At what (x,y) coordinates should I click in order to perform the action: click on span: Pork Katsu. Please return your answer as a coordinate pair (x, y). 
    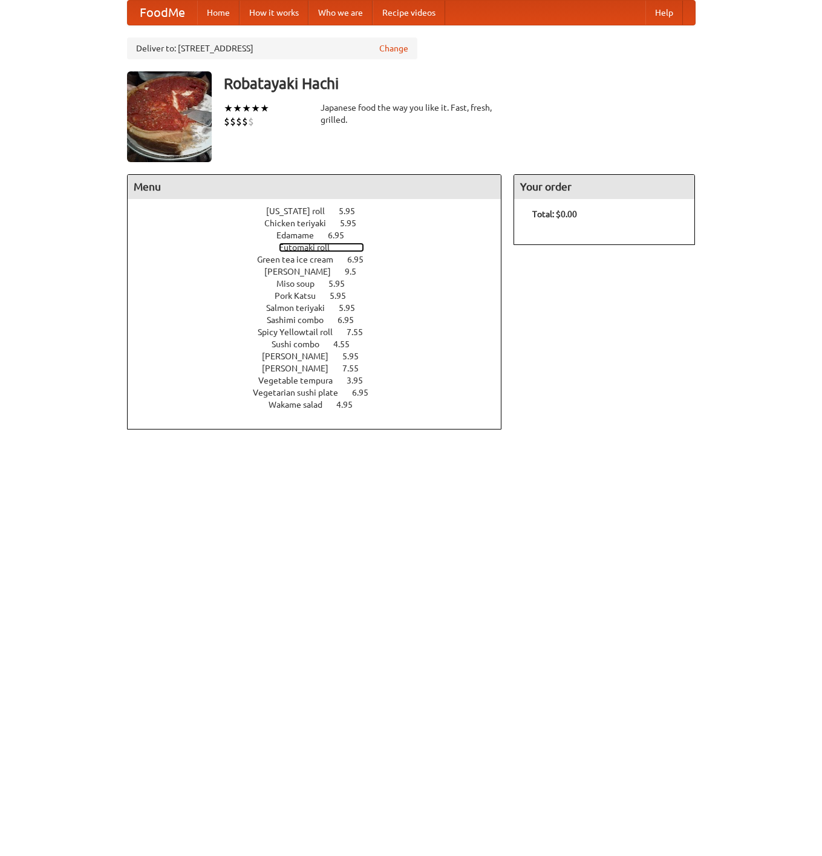
    Looking at the image, I should click on (301, 296).